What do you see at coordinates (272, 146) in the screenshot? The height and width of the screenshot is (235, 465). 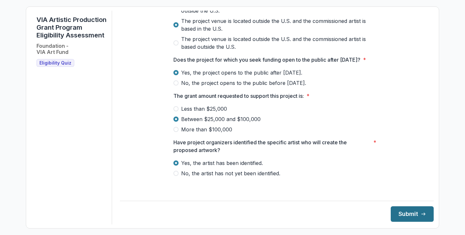 I see `p: Have project organizers identified the specific artist who will create the proposed artwork?` at bounding box center [272, 146].